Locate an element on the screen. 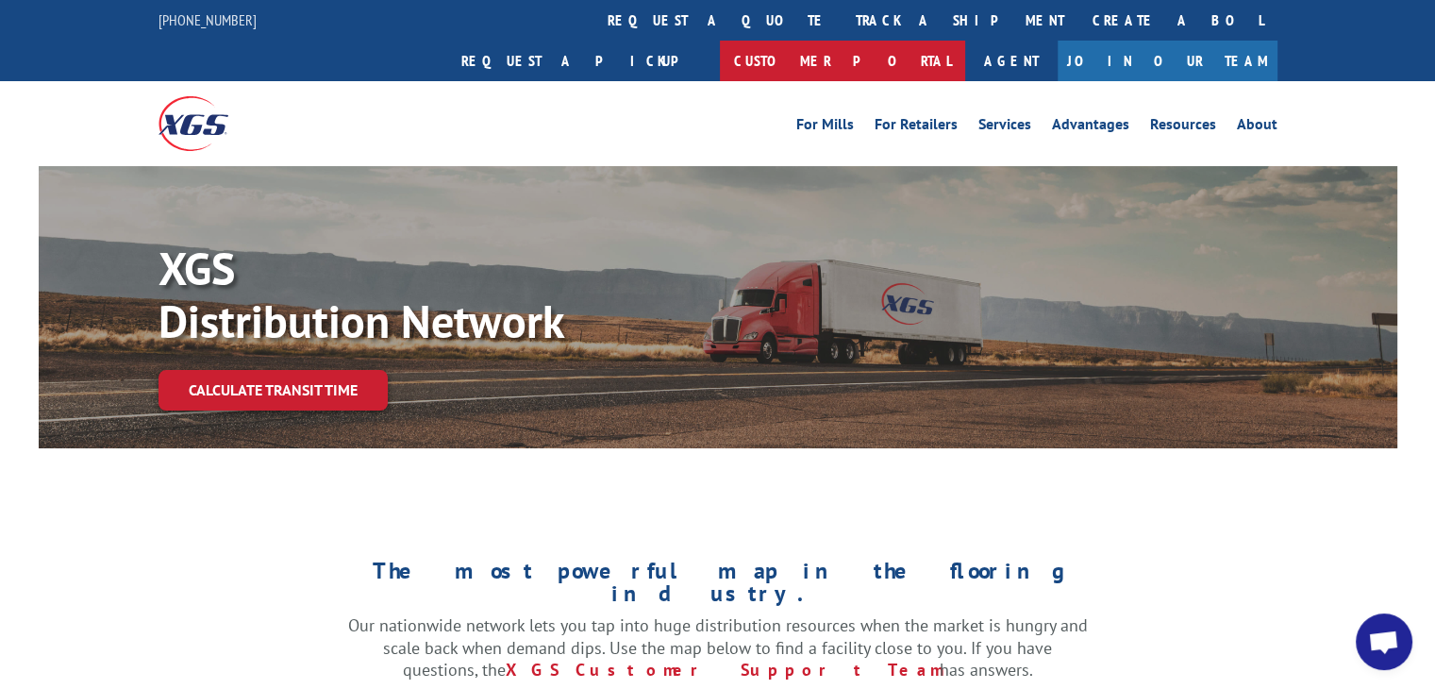 This screenshot has height=689, width=1435. a: XGS Customer Support Team is located at coordinates (723, 669).